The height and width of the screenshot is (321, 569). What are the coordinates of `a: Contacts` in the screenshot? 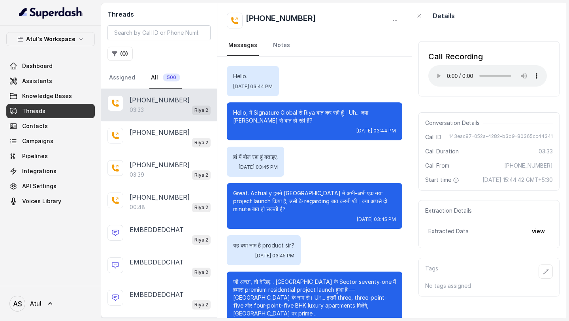 It's located at (51, 126).